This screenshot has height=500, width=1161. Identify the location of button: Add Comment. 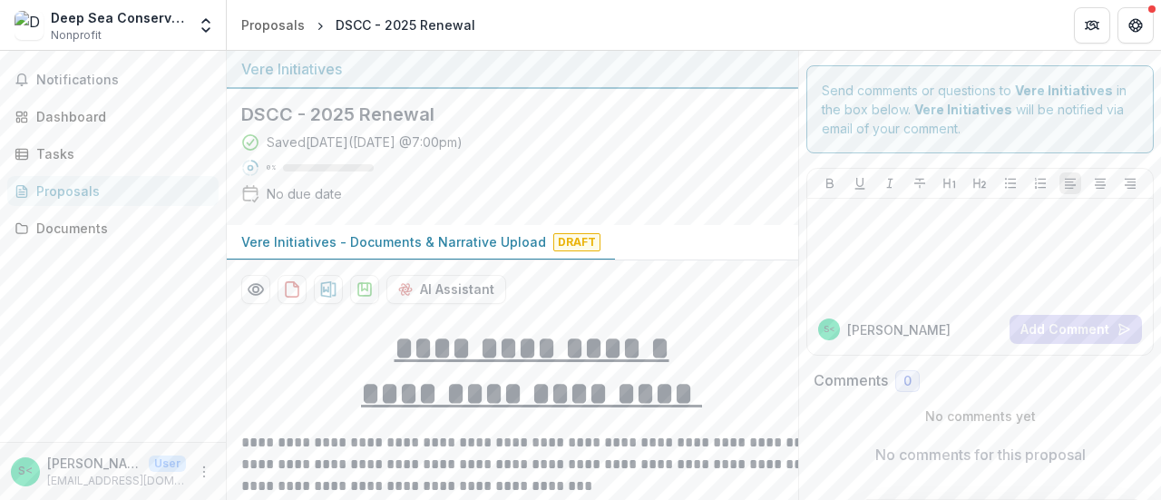
(1076, 329).